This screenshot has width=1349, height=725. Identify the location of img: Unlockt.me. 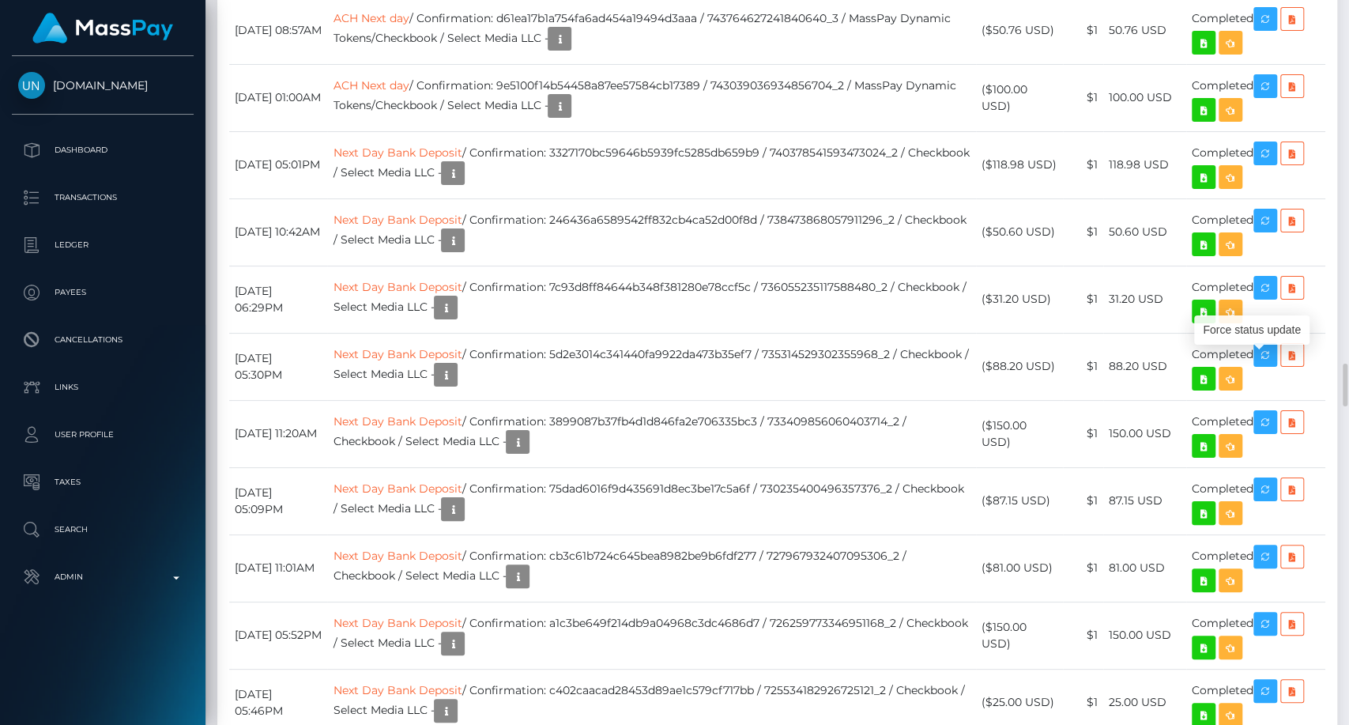
(32, 85).